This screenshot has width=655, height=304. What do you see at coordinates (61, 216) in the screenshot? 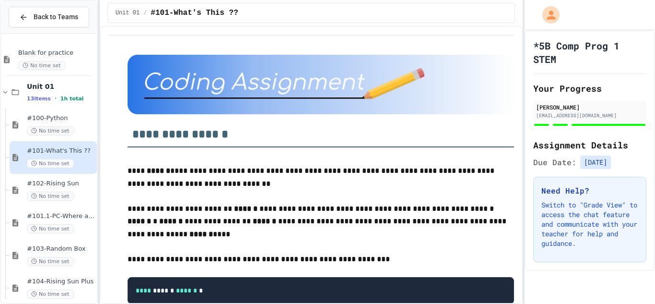
I see `span: #101.1-PC-Where am I?` at bounding box center [61, 216].